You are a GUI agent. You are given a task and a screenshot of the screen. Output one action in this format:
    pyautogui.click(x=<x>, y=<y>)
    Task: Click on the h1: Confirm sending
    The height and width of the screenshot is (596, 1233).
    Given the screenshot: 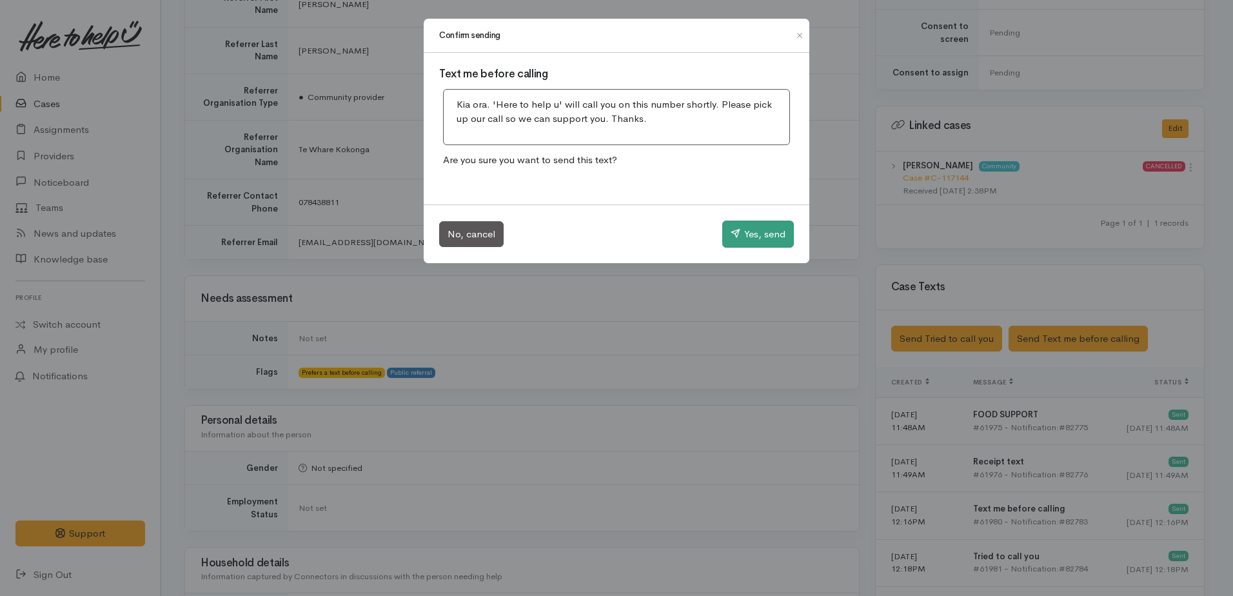 What is the action you would take?
    pyautogui.click(x=470, y=35)
    